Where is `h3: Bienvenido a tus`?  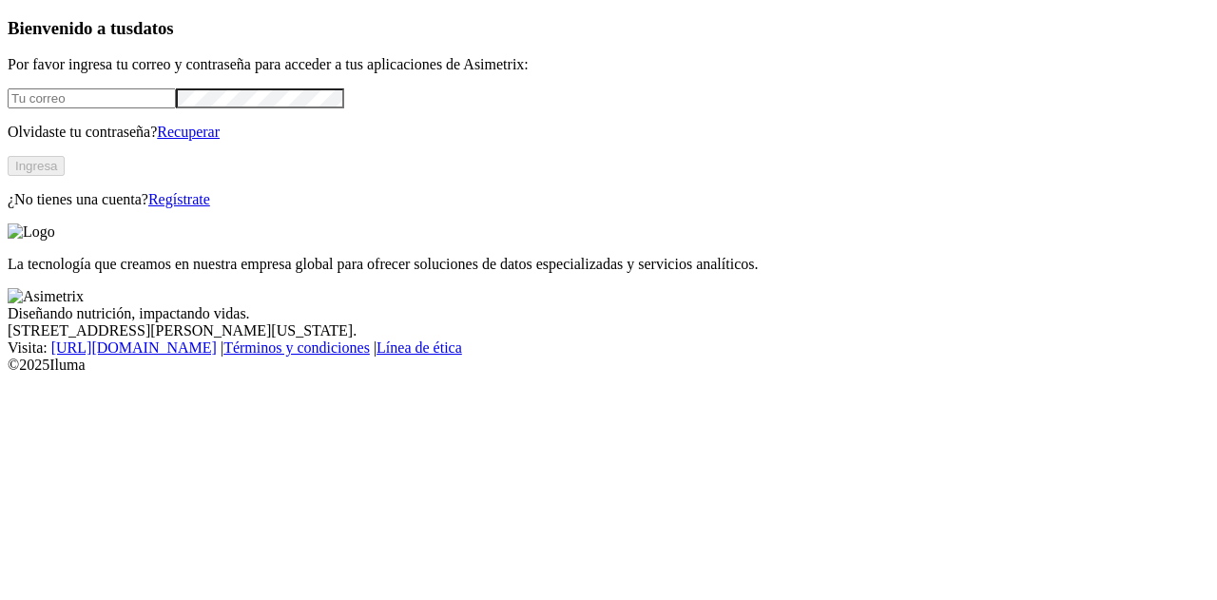
h3: Bienvenido a tus is located at coordinates (609, 29).